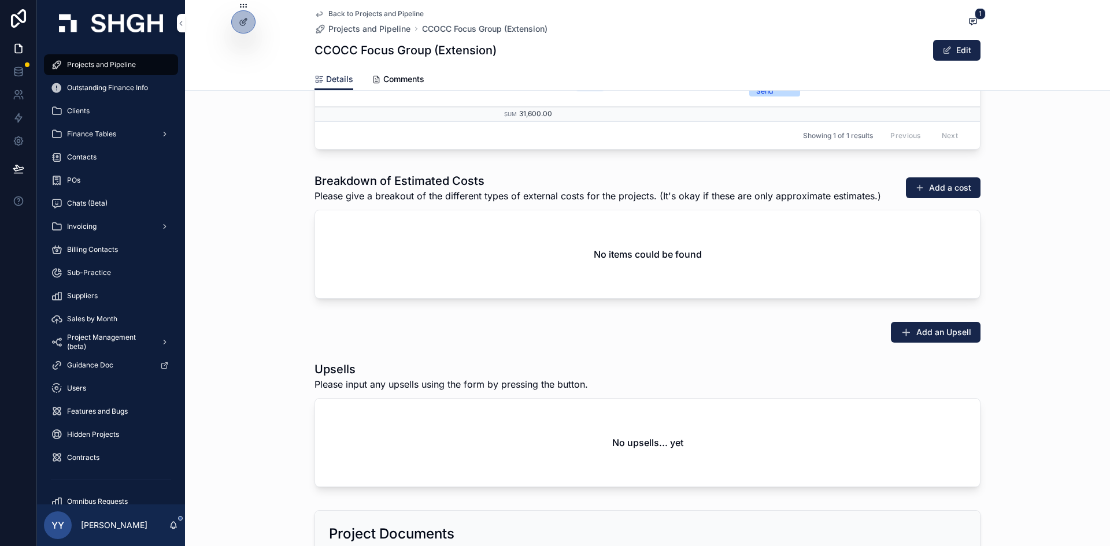 The image size is (1110, 546). What do you see at coordinates (957, 50) in the screenshot?
I see `button: Edit` at bounding box center [957, 50].